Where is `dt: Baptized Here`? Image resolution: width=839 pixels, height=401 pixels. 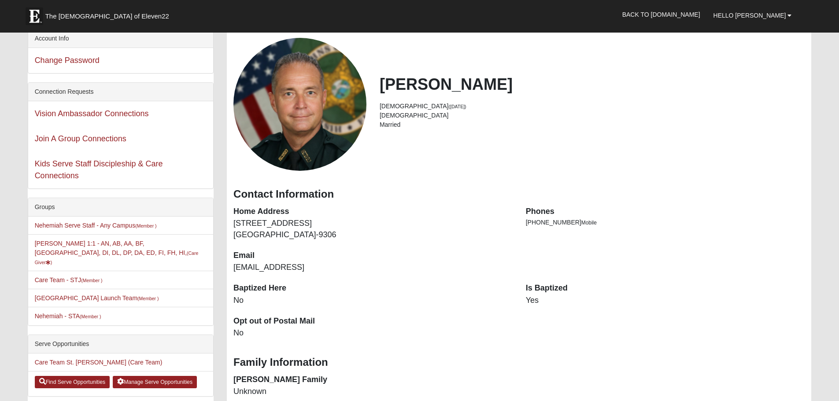 dt: Baptized Here is located at coordinates (373, 289).